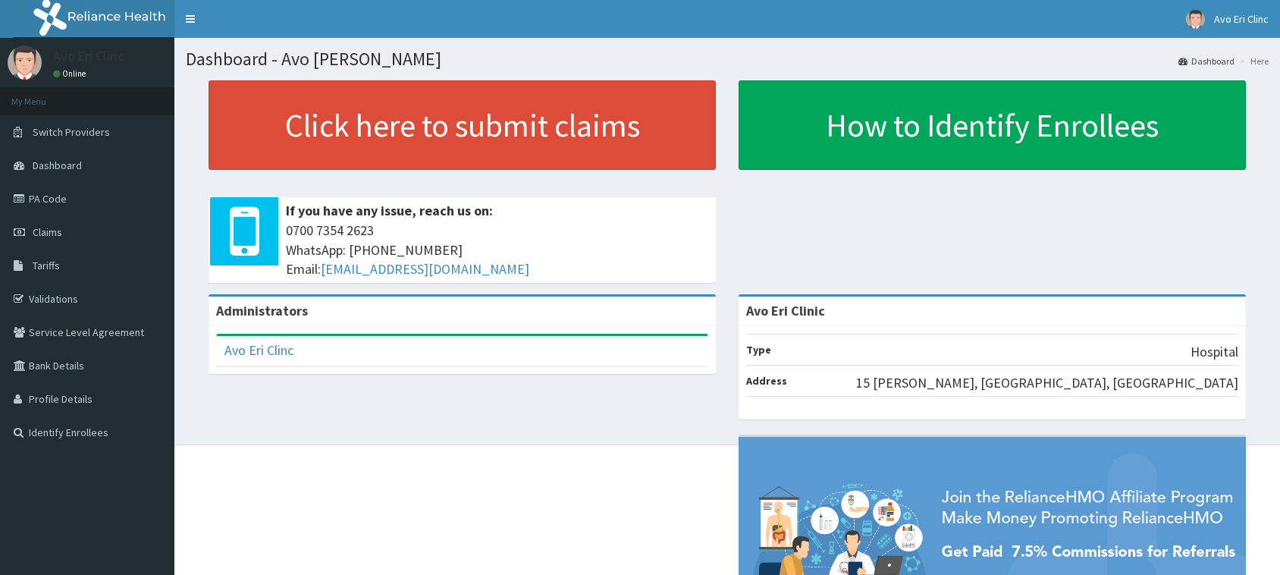 The width and height of the screenshot is (1280, 575). I want to click on p: Avo Eri Clinc, so click(89, 56).